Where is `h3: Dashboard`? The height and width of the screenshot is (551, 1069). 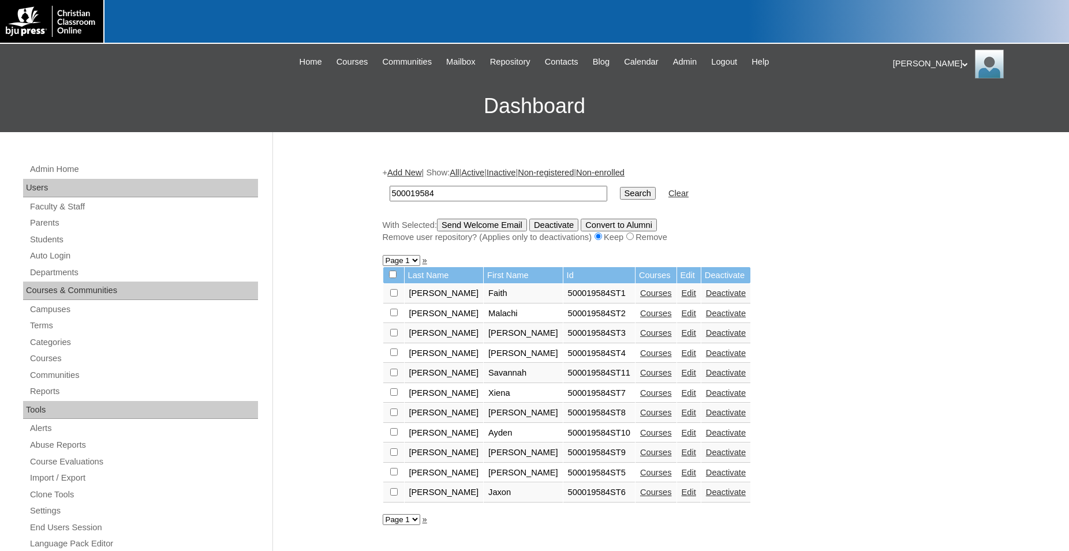
h3: Dashboard is located at coordinates (535, 106).